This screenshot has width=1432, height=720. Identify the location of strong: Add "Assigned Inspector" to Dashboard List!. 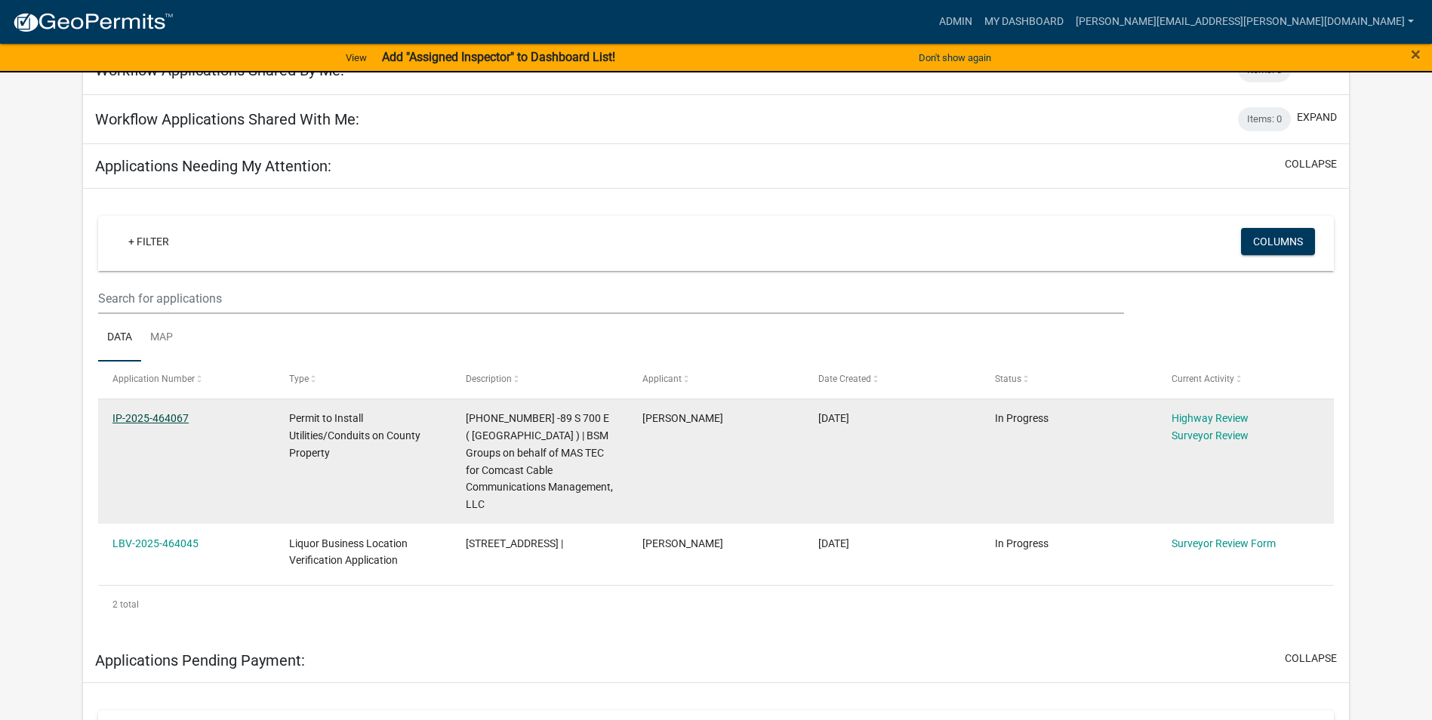
(498, 57).